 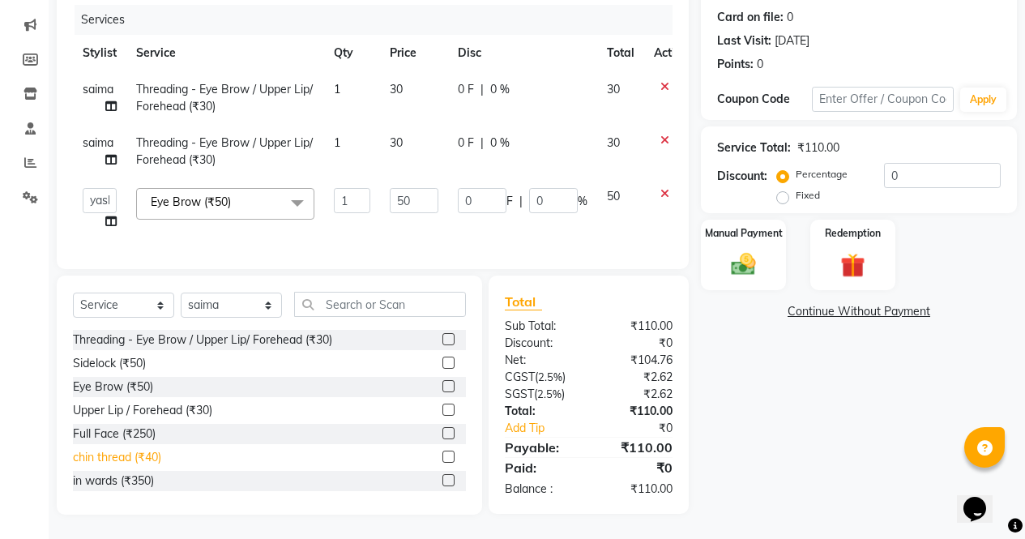 I want to click on th: Total, so click(x=620, y=53).